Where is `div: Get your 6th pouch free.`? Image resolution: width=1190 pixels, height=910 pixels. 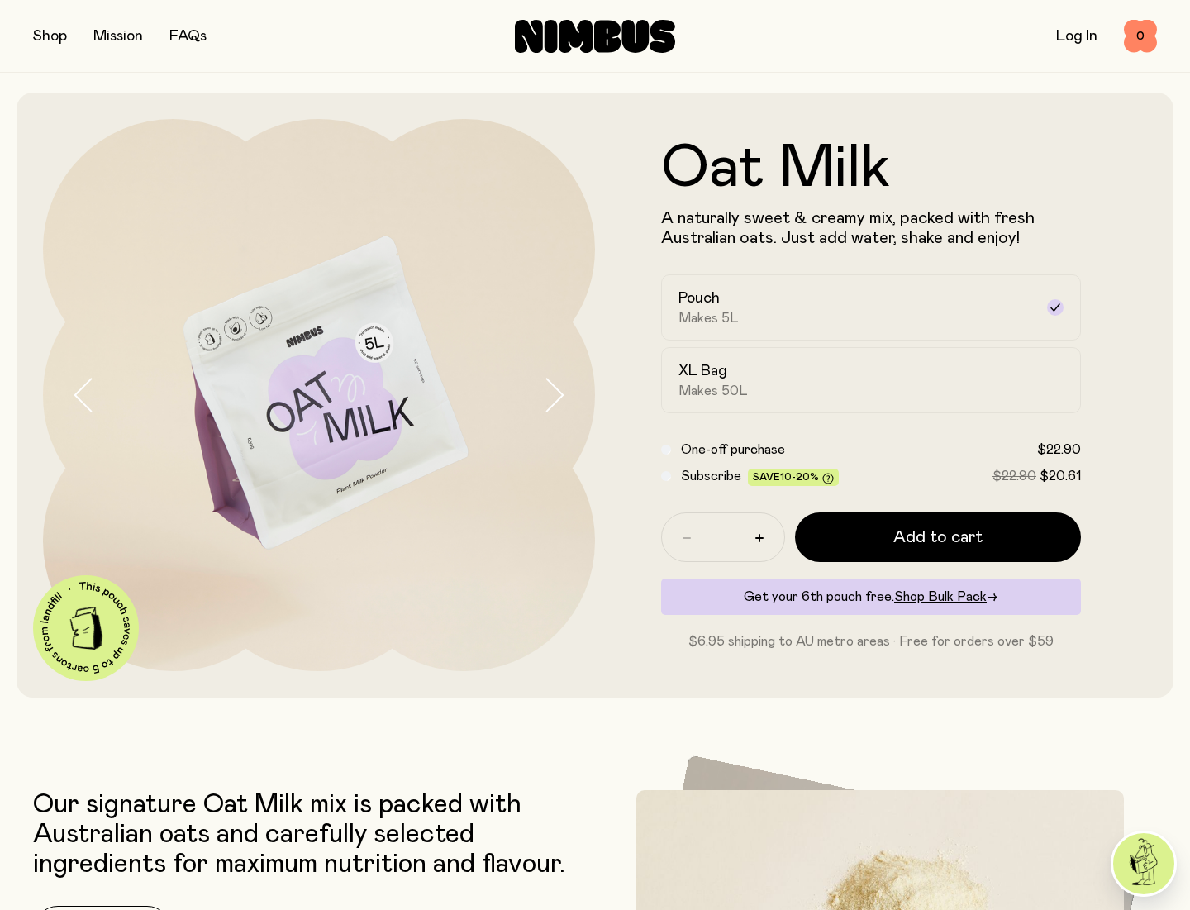
div: Get your 6th pouch free. is located at coordinates (871, 596).